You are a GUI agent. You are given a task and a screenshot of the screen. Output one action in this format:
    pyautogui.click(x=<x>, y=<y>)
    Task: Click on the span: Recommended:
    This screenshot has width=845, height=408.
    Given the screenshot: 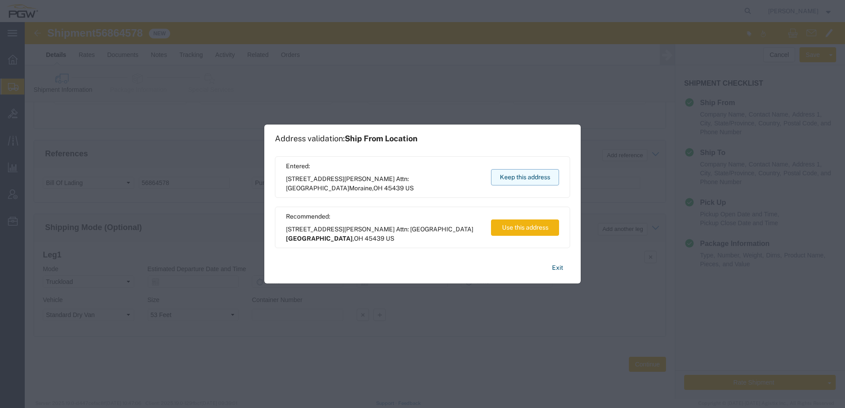 What is the action you would take?
    pyautogui.click(x=384, y=216)
    